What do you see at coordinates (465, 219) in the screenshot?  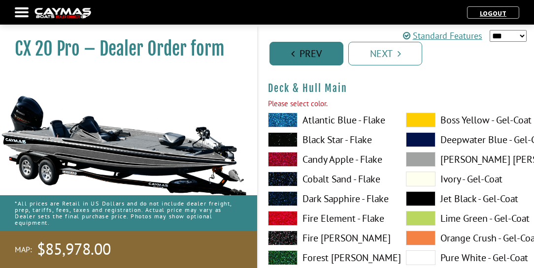 I see `label: Lime Green - Gel-Coat` at bounding box center [465, 219].